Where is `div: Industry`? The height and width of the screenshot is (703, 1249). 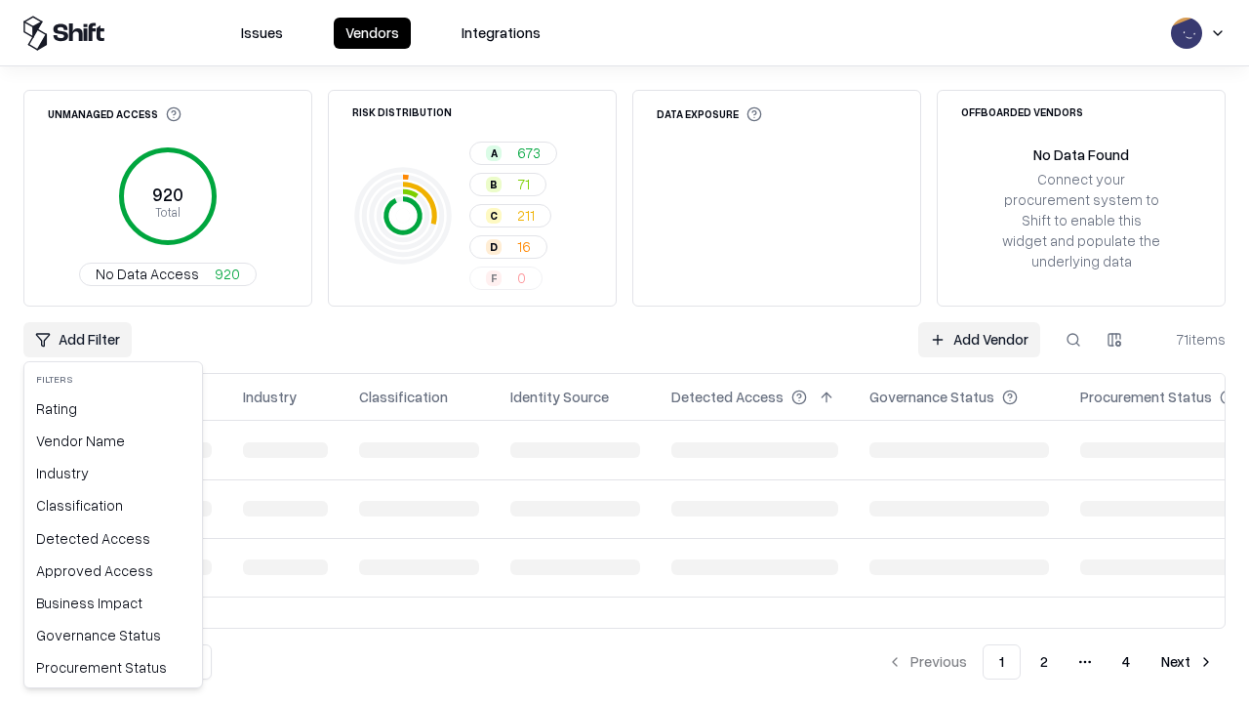 div: Industry is located at coordinates (113, 472).